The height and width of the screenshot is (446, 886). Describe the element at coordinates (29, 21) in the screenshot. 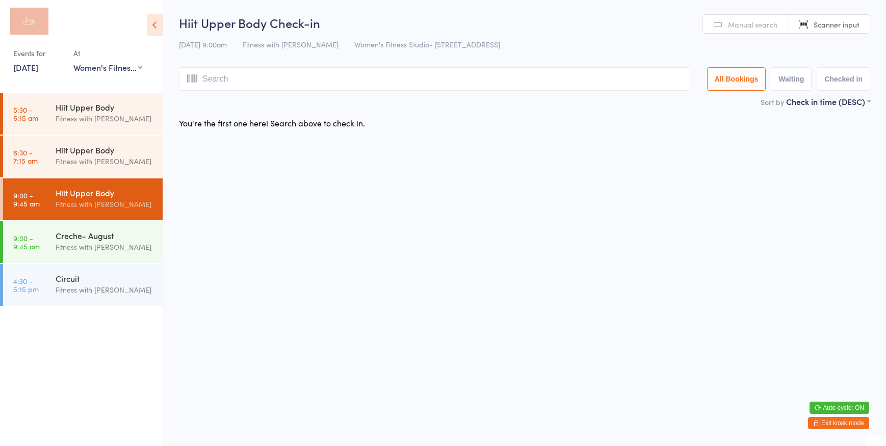

I see `img: Fitness with Zoe` at that location.